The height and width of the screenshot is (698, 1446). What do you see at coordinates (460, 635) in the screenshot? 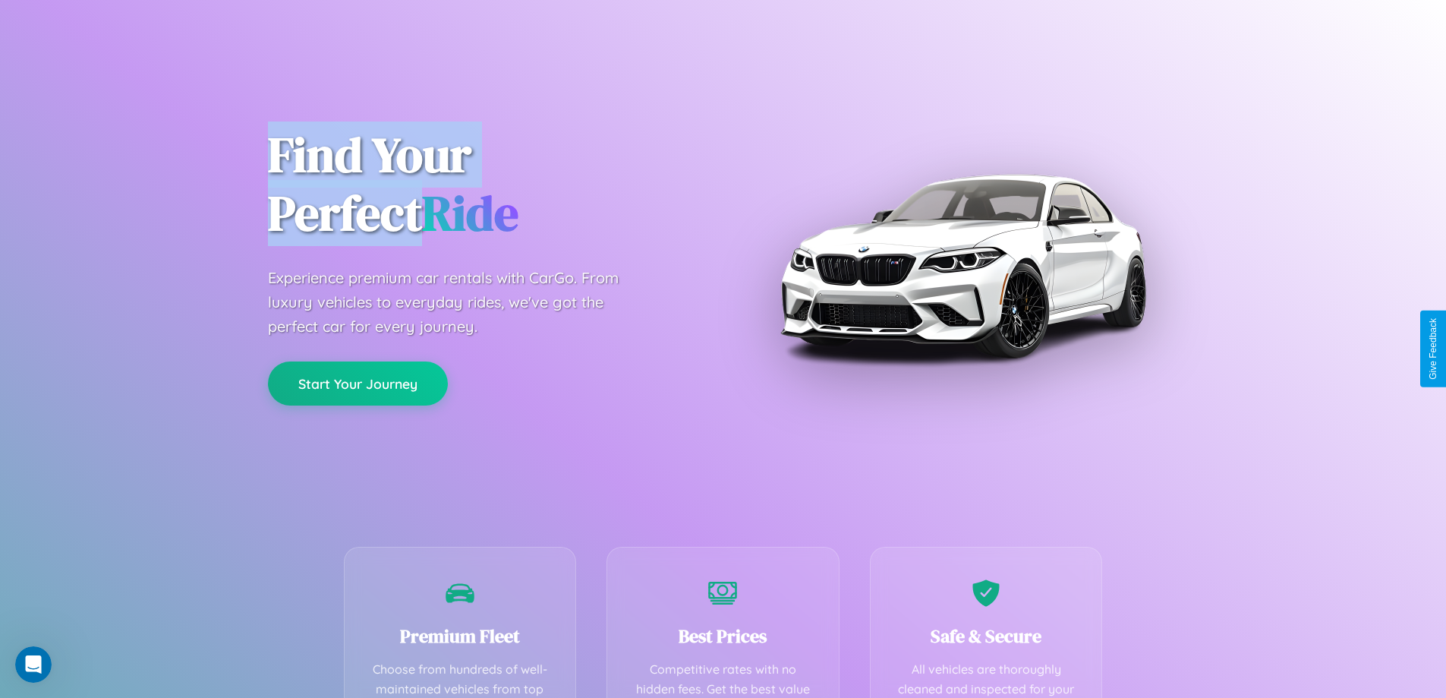
I see `h3: Premium Fleet` at bounding box center [460, 635].